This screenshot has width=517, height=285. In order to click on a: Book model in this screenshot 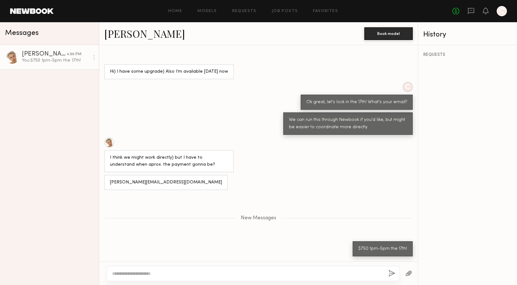, I will do `click(389, 33)`.